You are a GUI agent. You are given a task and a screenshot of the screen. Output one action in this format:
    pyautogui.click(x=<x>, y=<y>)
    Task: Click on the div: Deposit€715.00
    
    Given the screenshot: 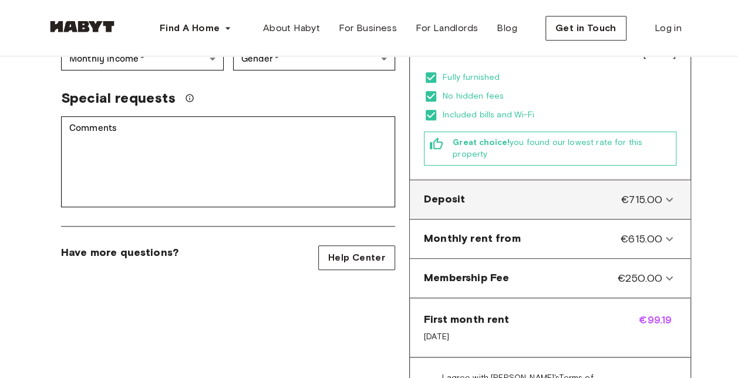 What is the action you would take?
    pyautogui.click(x=550, y=200)
    